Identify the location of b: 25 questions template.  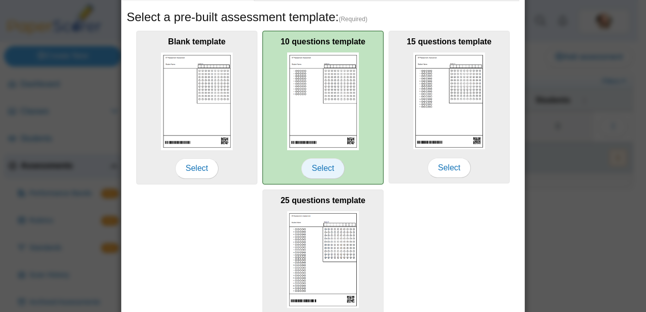
(323, 200).